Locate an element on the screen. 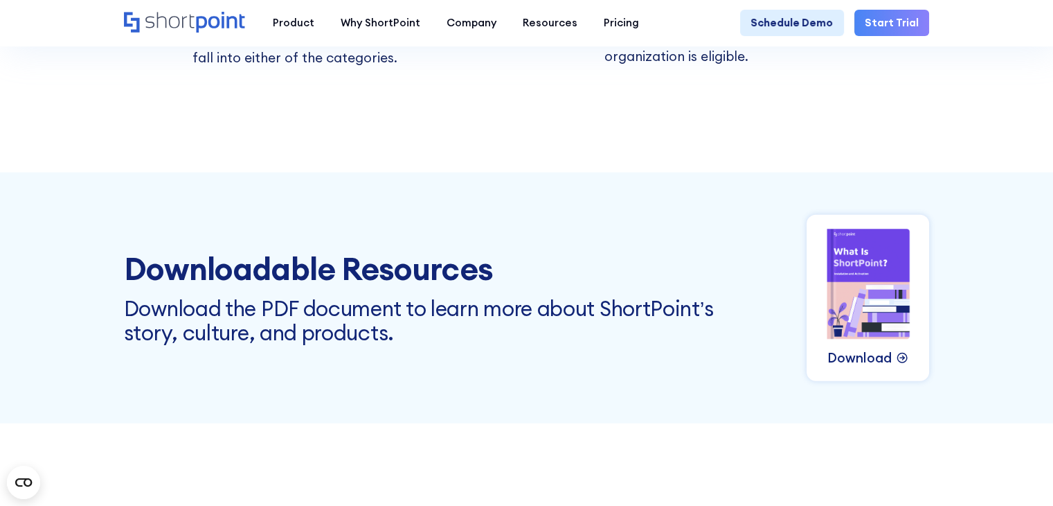  a: Why ShortPoint is located at coordinates (380, 23).